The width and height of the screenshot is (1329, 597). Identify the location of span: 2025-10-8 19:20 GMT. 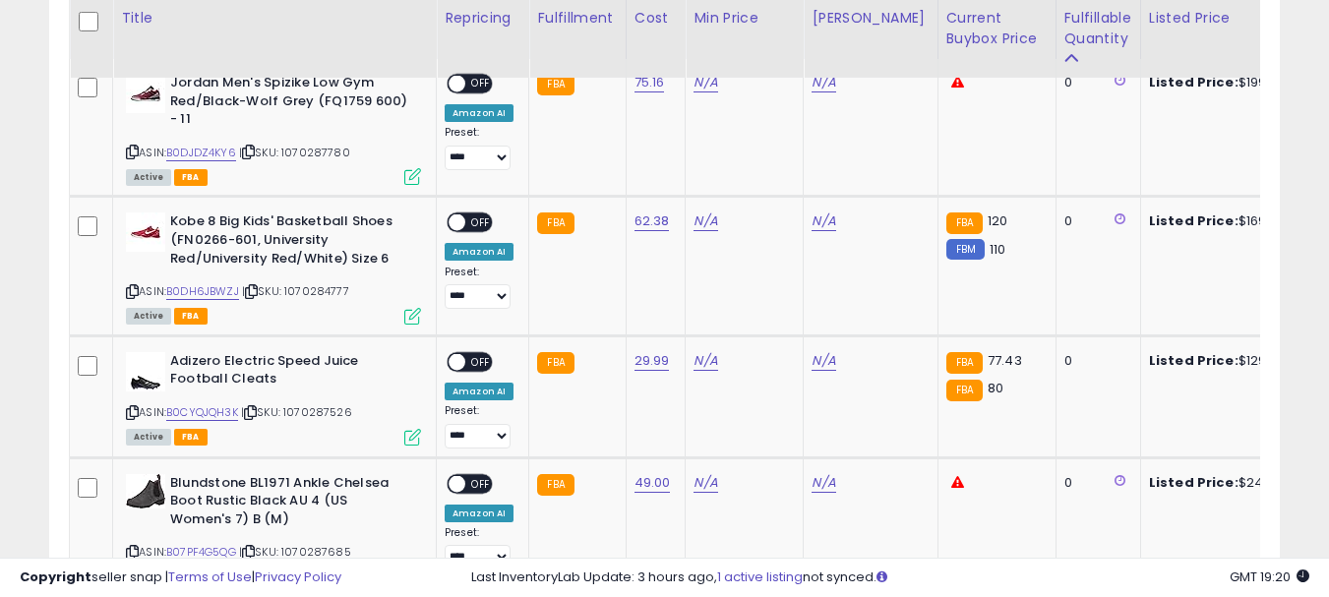
(1269, 576).